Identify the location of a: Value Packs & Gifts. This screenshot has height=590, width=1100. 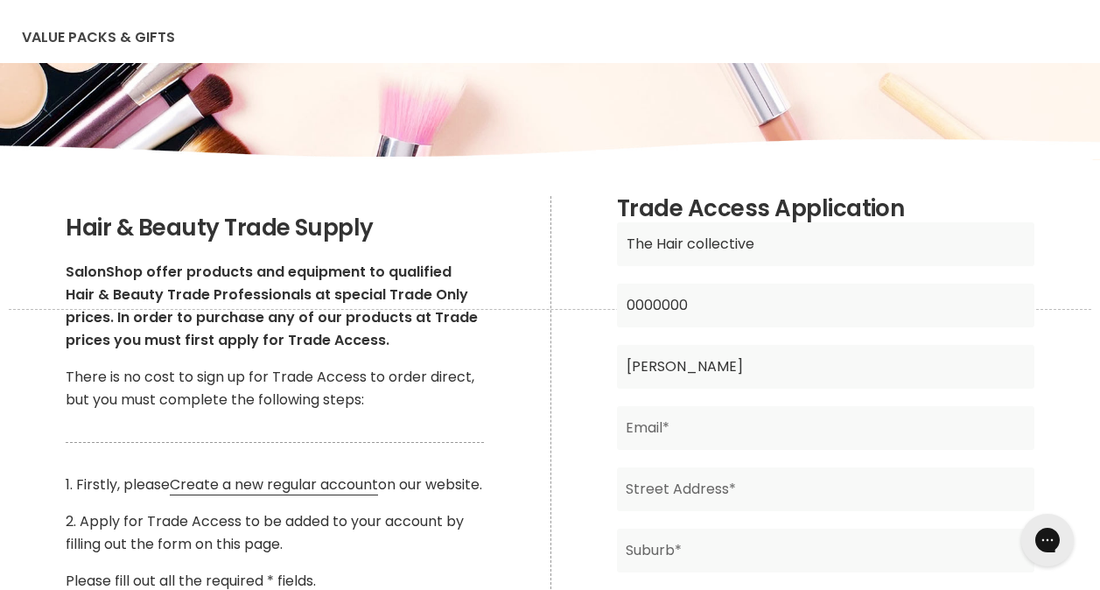
(98, 38).